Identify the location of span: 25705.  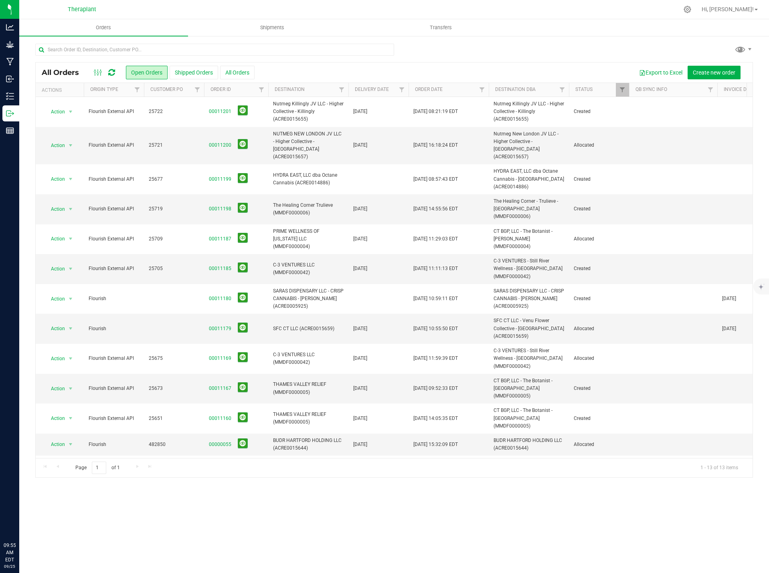
(174, 269).